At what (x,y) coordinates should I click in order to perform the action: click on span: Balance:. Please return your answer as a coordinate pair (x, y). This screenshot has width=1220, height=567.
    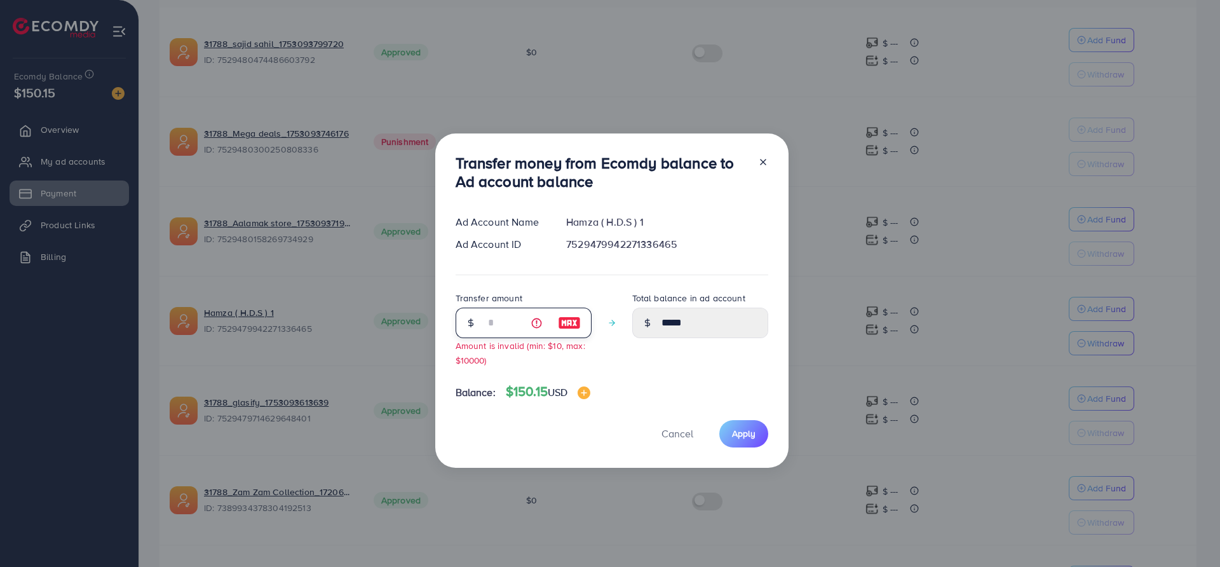
    Looking at the image, I should click on (475, 392).